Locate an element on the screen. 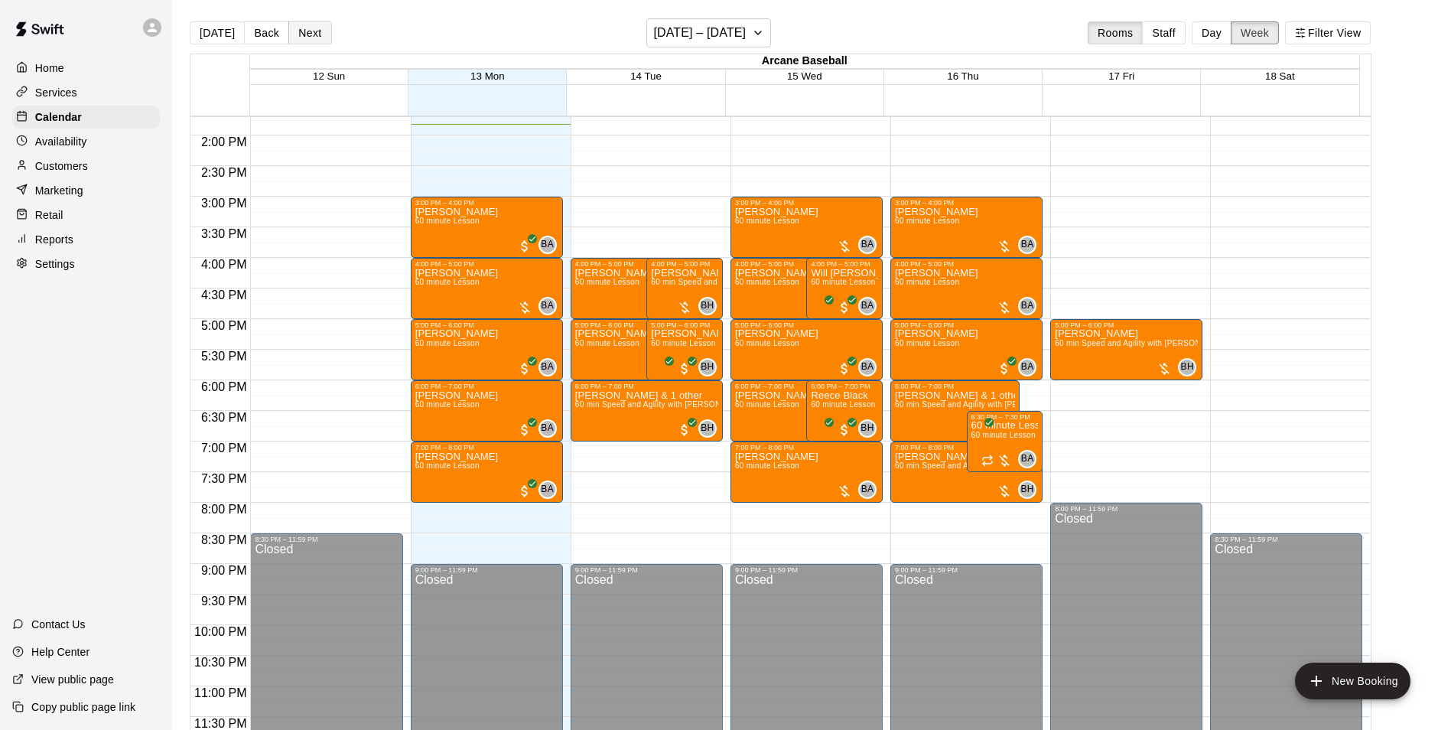  div: Services is located at coordinates (86, 93).